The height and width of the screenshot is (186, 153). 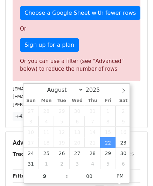 What do you see at coordinates (77, 143) in the screenshot?
I see `h5: Advanced` at bounding box center [77, 143].